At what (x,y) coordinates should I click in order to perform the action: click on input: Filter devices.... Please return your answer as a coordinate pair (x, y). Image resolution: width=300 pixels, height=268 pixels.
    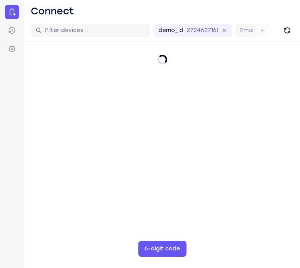
    Looking at the image, I should click on (95, 30).